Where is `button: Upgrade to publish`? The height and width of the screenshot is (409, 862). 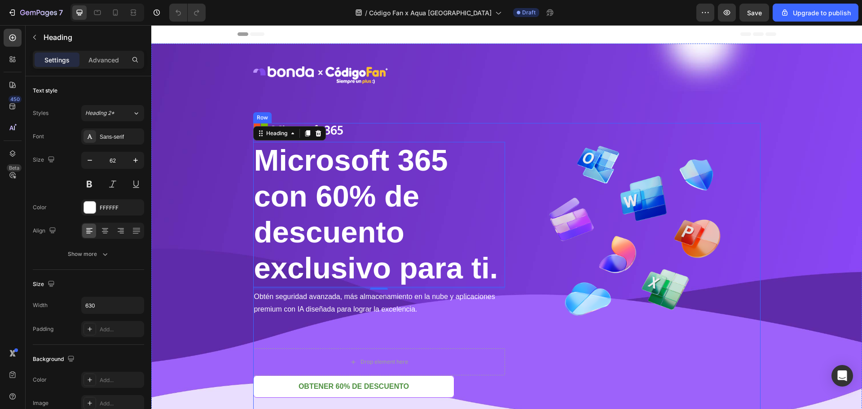
button: Upgrade to publish is located at coordinates (816, 13).